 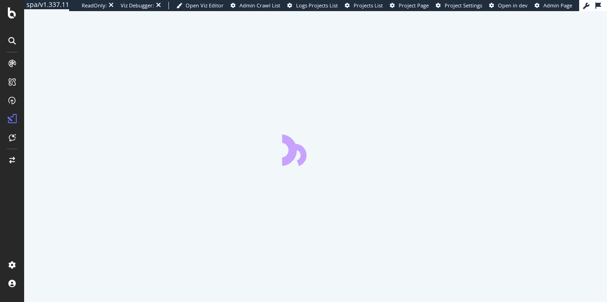 What do you see at coordinates (260, 5) in the screenshot?
I see `span: Admin Crawl List` at bounding box center [260, 5].